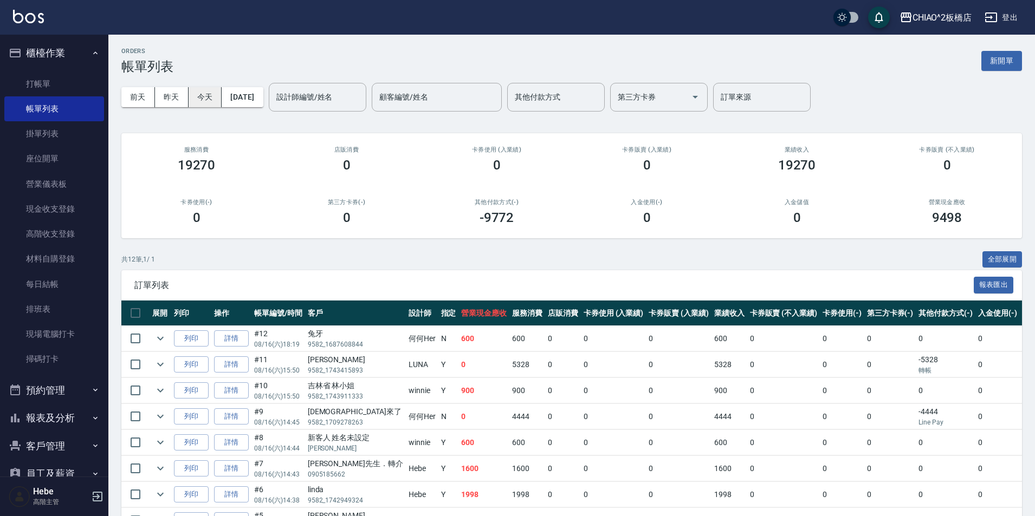 The height and width of the screenshot is (516, 1035). I want to click on p: Line Pay, so click(946, 423).